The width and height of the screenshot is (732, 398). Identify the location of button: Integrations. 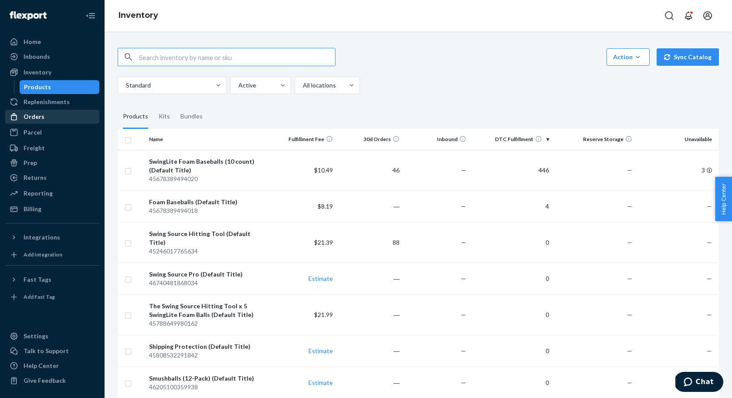
(52, 237).